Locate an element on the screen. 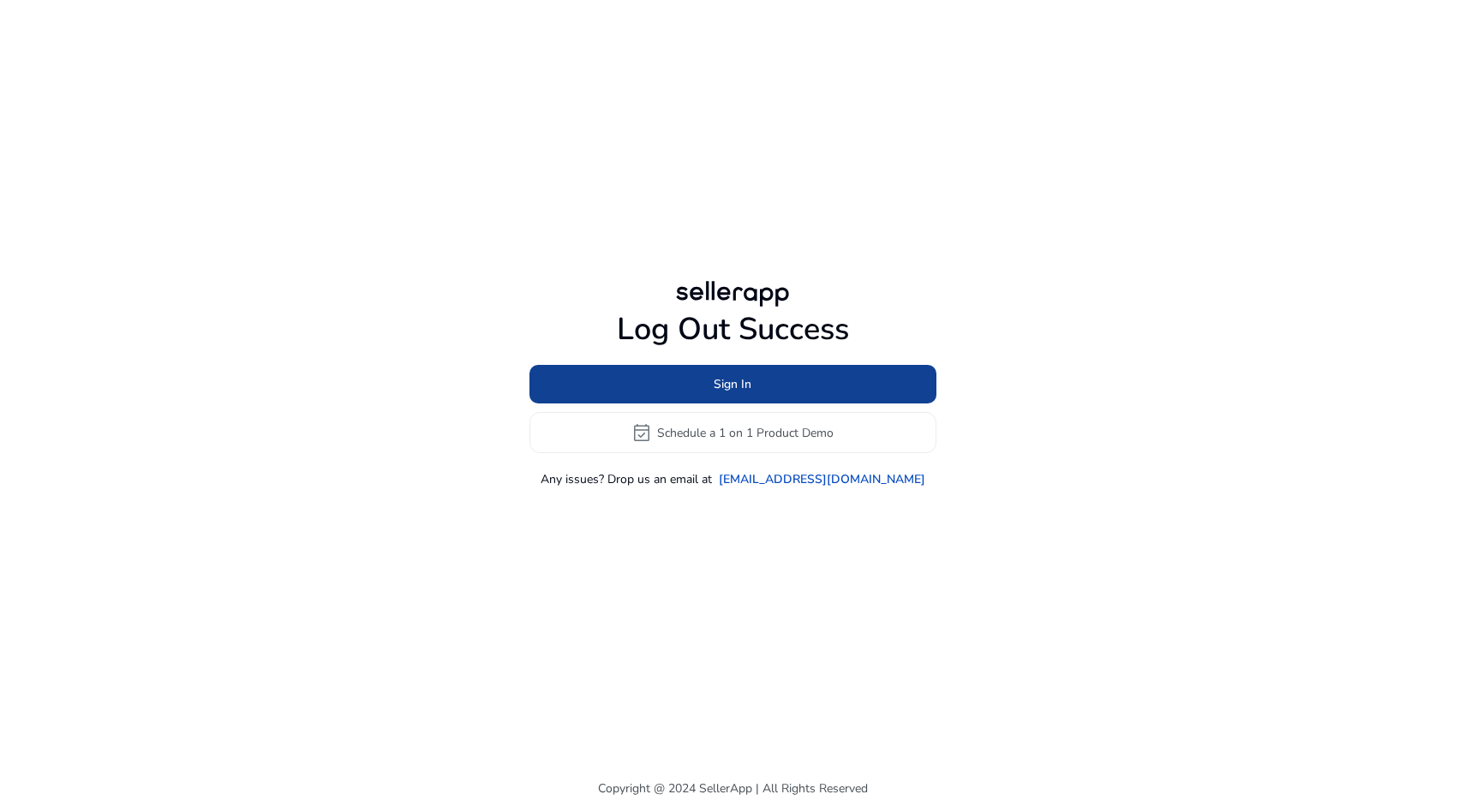 The width and height of the screenshot is (1465, 812). span: Sign In is located at coordinates (732, 383).